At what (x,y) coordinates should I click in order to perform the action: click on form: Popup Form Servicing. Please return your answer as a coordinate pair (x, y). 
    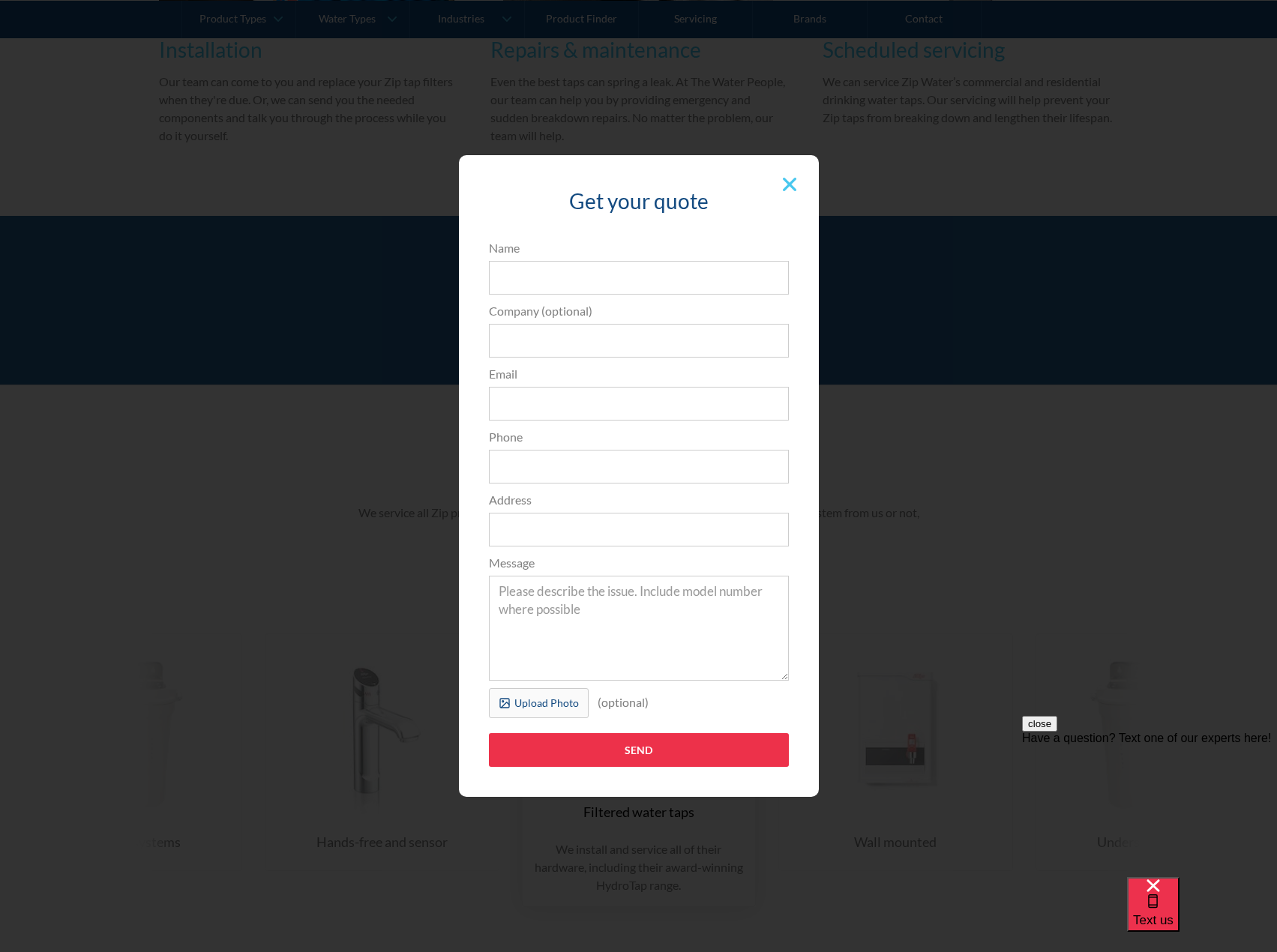
    Looking at the image, I should click on (638, 511).